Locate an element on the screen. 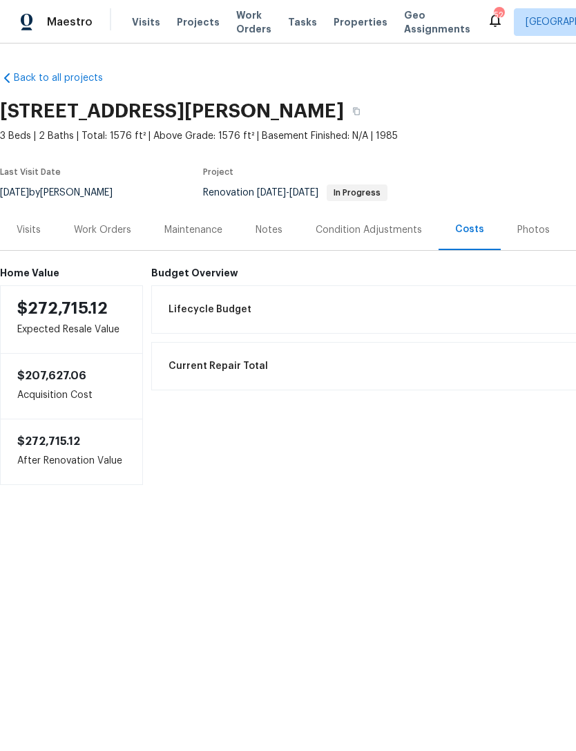  span: Lifecycle Budget is located at coordinates (210, 310).